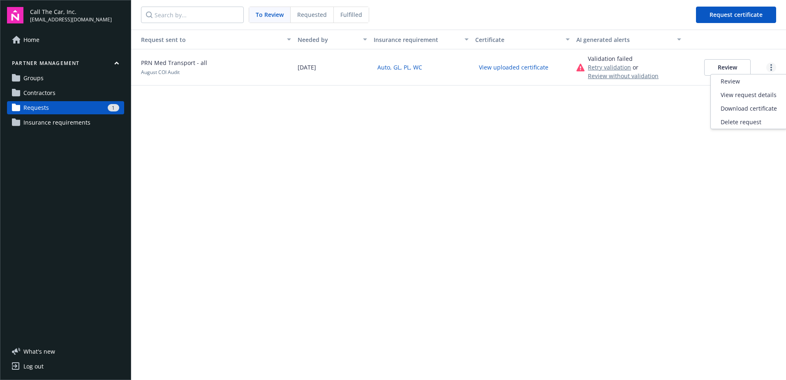 This screenshot has width=786, height=380. What do you see at coordinates (332, 39) in the screenshot?
I see `button: Needed by` at bounding box center [332, 39].